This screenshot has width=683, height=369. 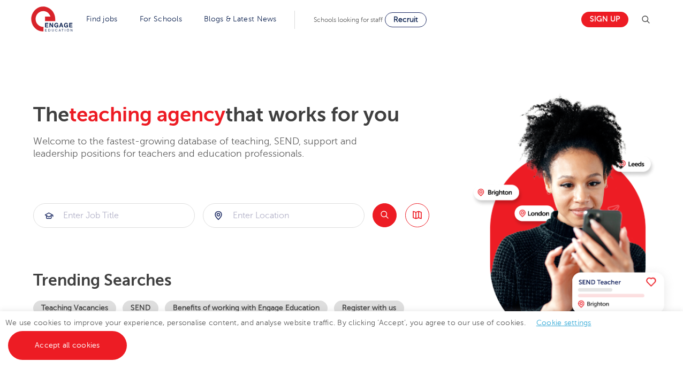 I want to click on a: Register with us, so click(x=369, y=308).